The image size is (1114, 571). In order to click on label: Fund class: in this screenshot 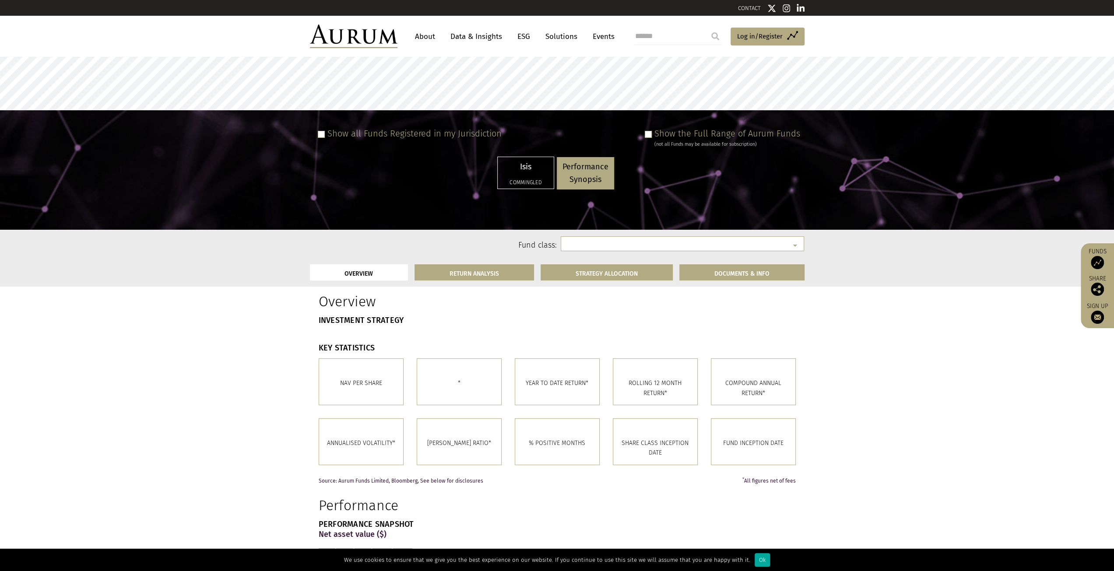, I will do `click(475, 246)`.